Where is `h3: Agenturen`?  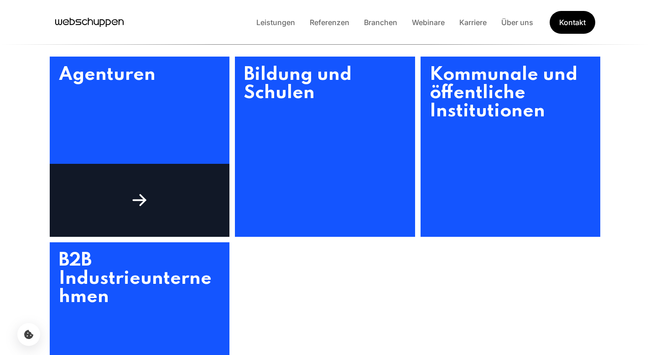 h3: Agenturen is located at coordinates (140, 147).